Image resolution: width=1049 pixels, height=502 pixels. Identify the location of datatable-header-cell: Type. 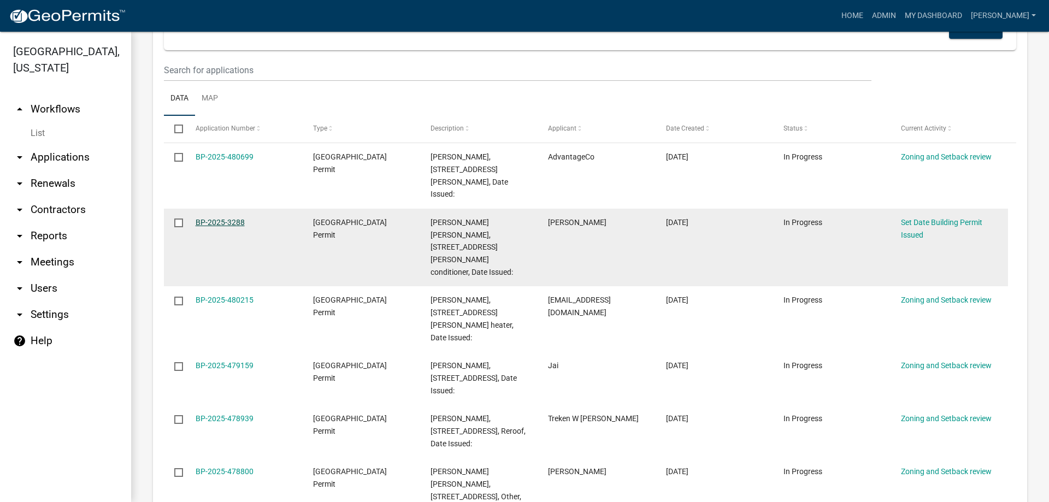
(361, 129).